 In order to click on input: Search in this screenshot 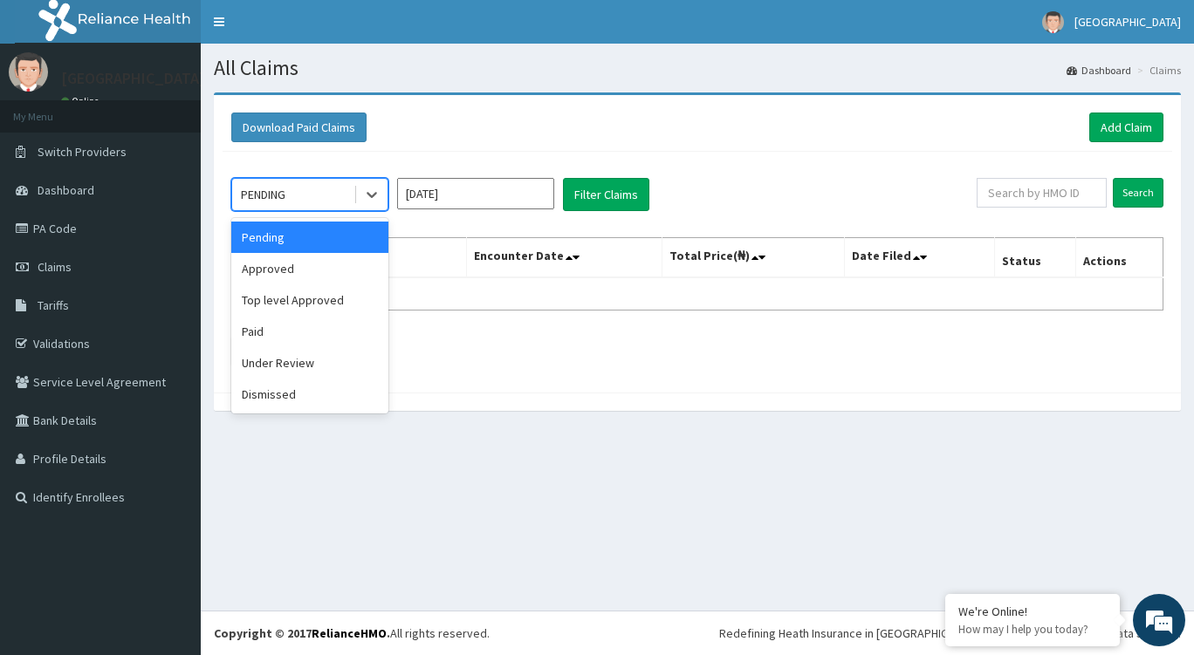, I will do `click(1138, 193)`.